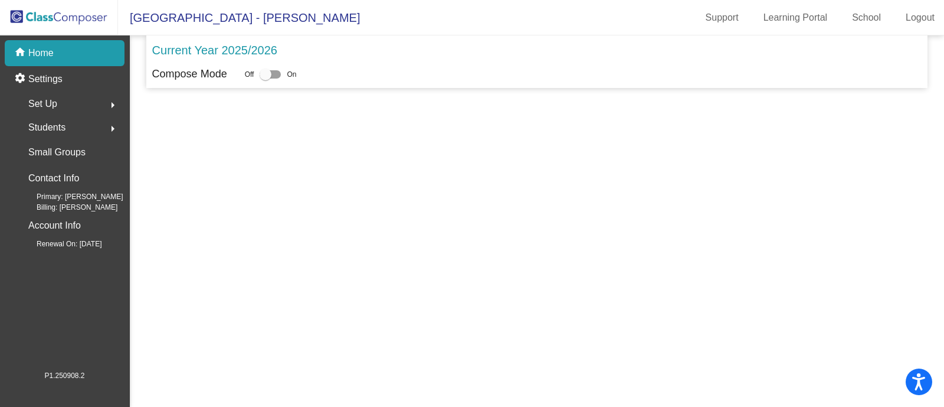  What do you see at coordinates (215, 50) in the screenshot?
I see `p: Current Year 2025/2026` at bounding box center [215, 50].